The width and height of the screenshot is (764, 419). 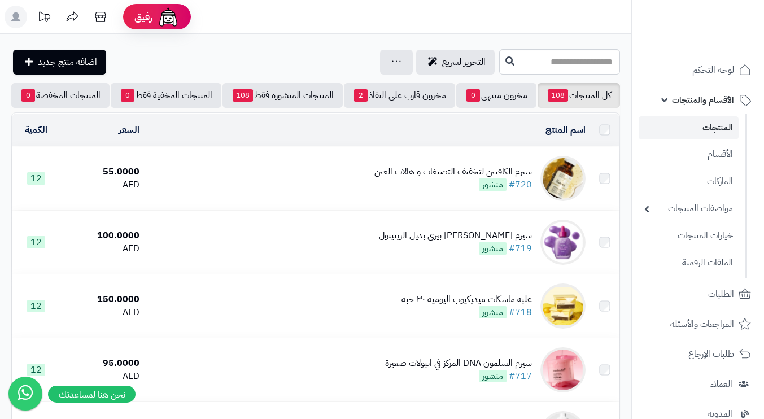 I want to click on a: الماركات, so click(x=688, y=181).